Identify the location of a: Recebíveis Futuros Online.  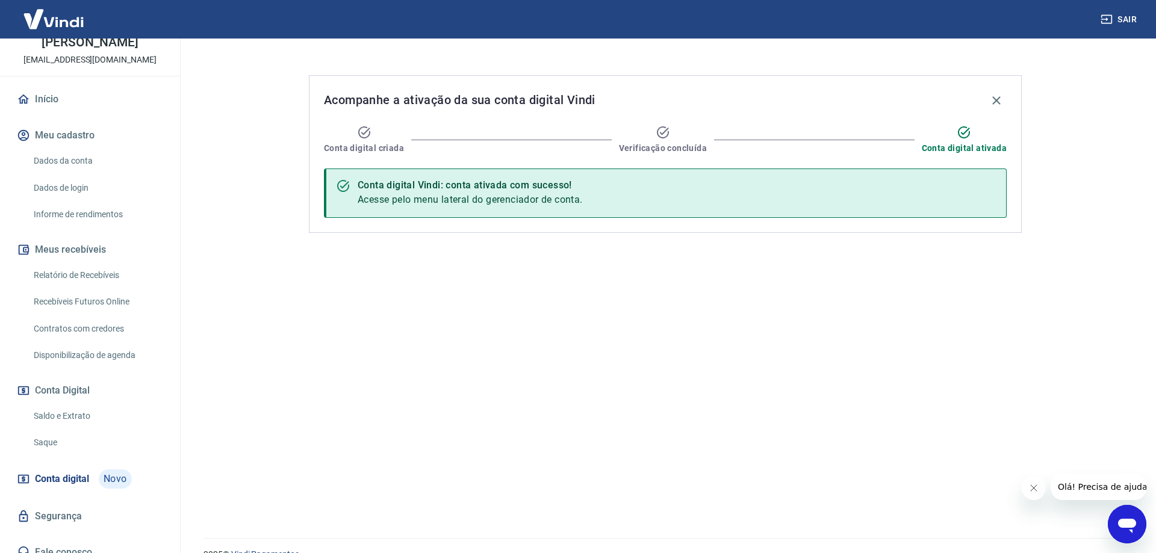
(97, 302).